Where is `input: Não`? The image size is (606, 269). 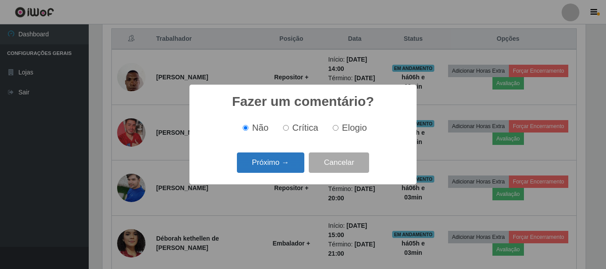 input: Não is located at coordinates (245, 128).